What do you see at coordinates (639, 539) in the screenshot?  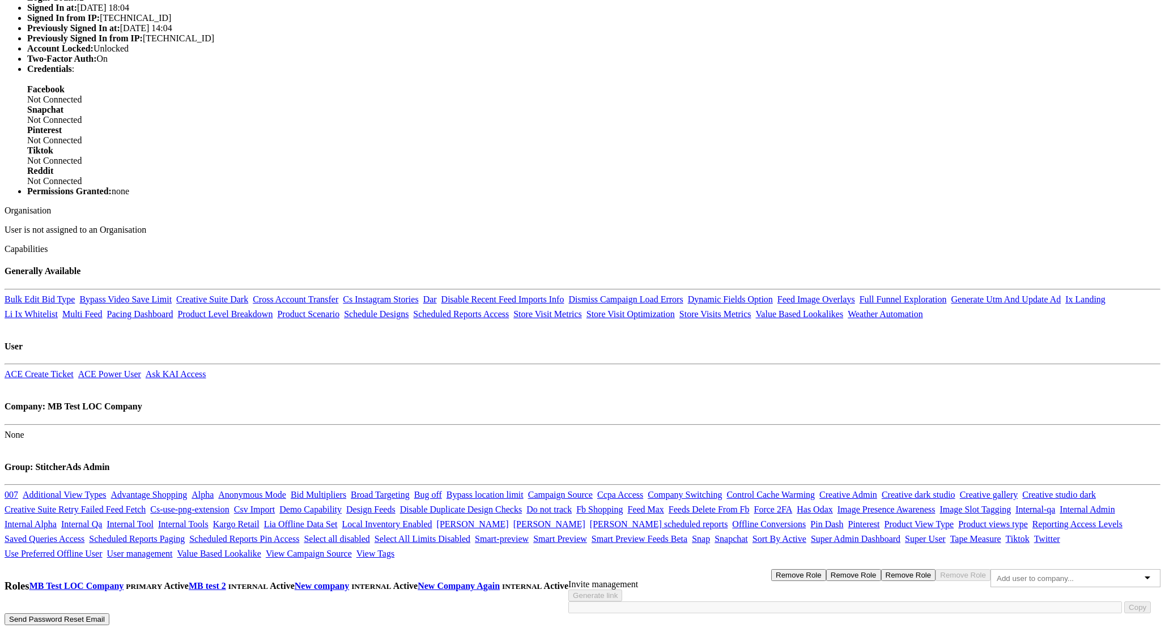 I see `a: Smart Preview Feeds Beta` at bounding box center [639, 539].